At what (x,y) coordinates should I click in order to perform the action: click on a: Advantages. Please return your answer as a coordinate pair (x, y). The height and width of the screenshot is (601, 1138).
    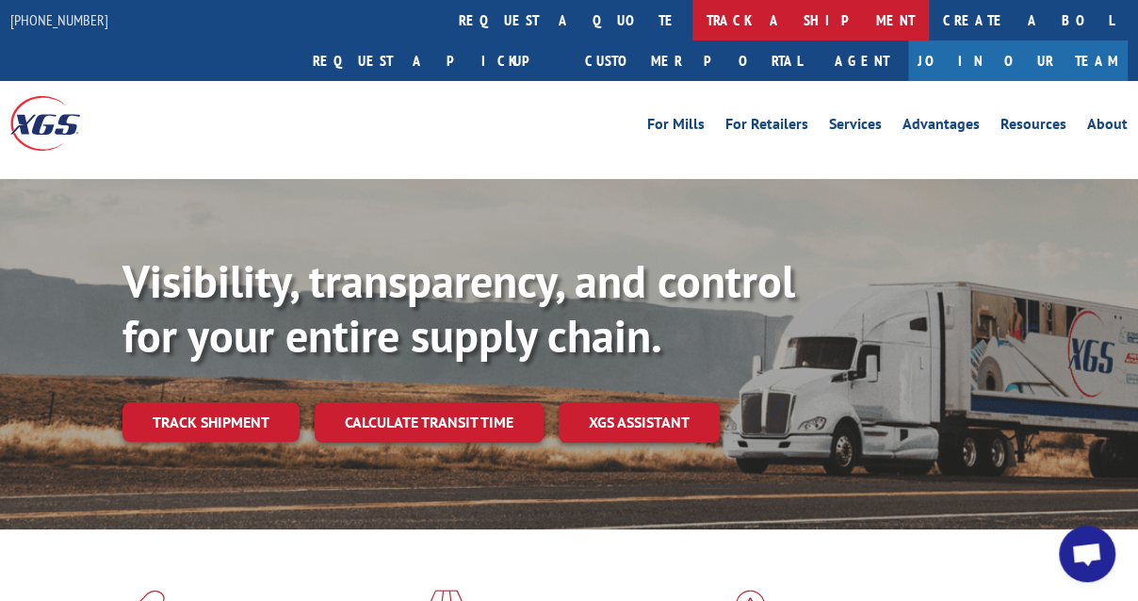
    Looking at the image, I should click on (941, 127).